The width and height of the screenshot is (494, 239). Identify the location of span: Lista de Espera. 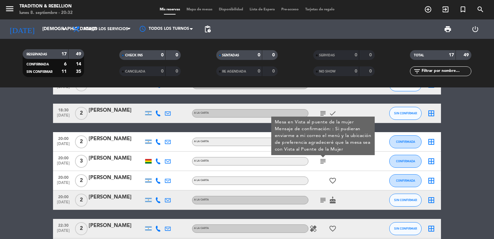
(262, 9).